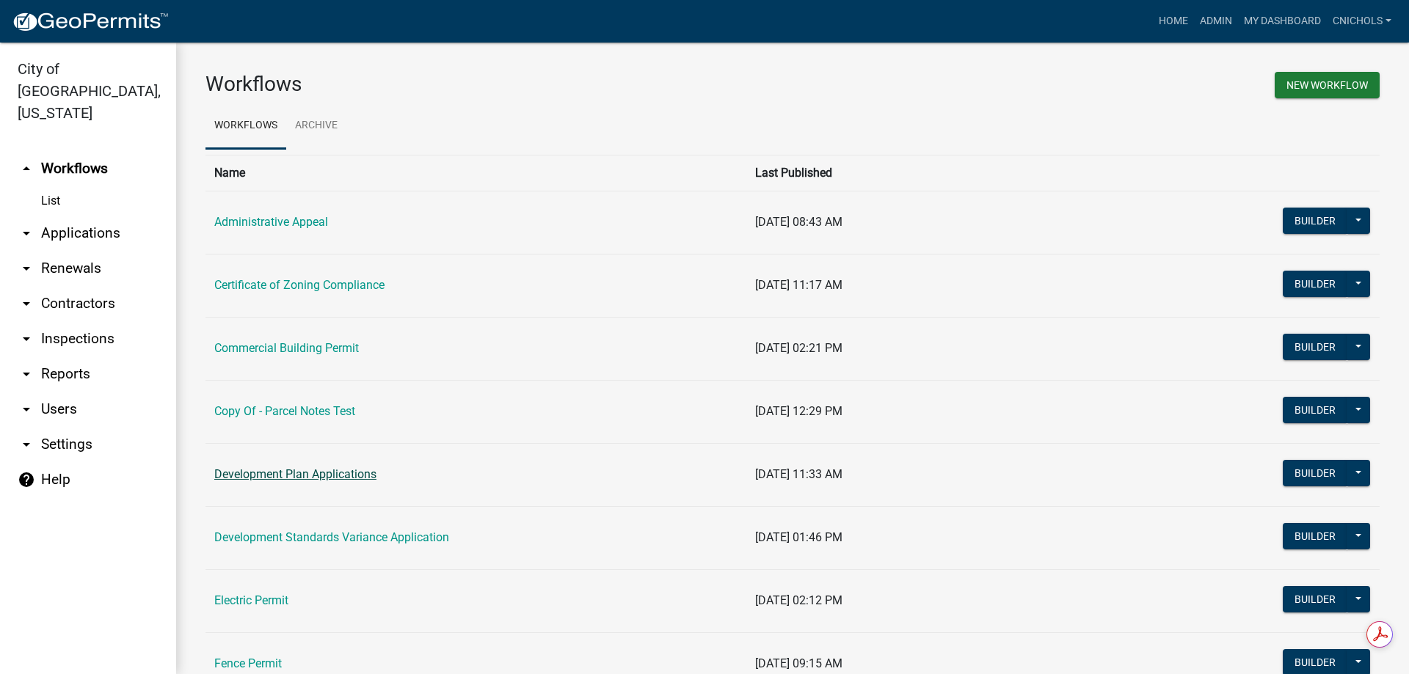 The width and height of the screenshot is (1409, 674). Describe the element at coordinates (299, 285) in the screenshot. I see `a: Certificate of Zoning Compliance` at that location.